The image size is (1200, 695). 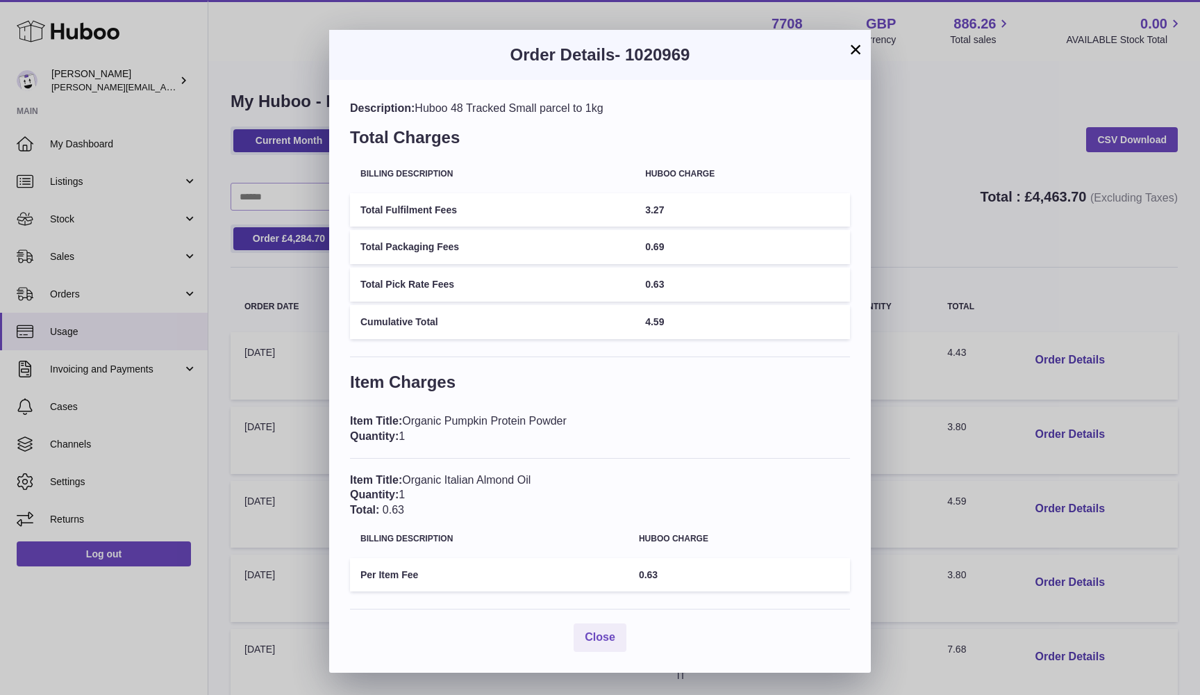 What do you see at coordinates (600, 108) in the screenshot?
I see `div: Huboo 48 Tracked Small parcel to 1kg` at bounding box center [600, 108].